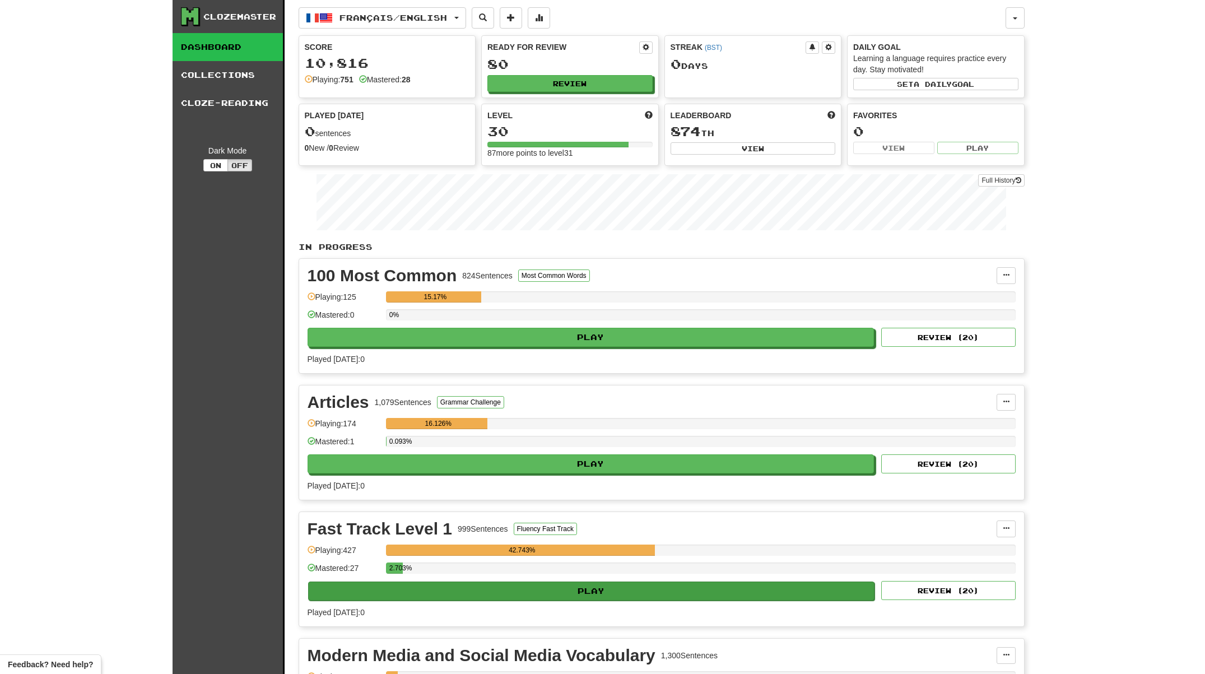 Image resolution: width=1205 pixels, height=674 pixels. I want to click on div: Learning a language requires practice every day. Stay motivated!, so click(936, 64).